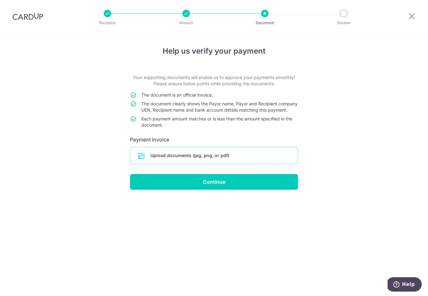  What do you see at coordinates (214, 139) in the screenshot?
I see `h6: Payment invoice` at bounding box center [214, 139].